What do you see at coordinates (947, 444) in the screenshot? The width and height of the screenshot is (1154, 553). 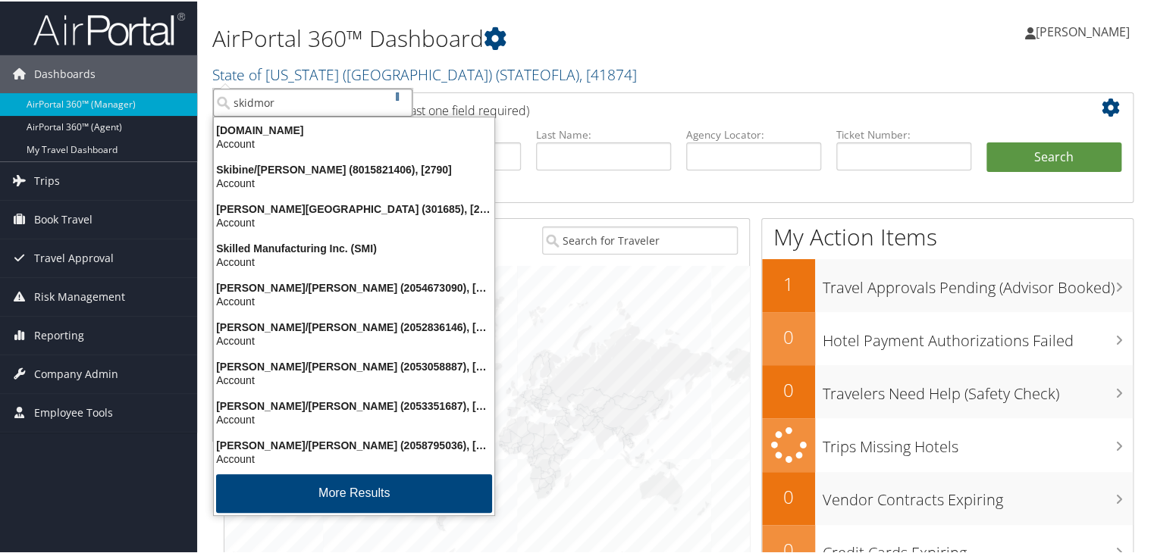 I see `a: Trips Missing Hotels` at bounding box center [947, 444].